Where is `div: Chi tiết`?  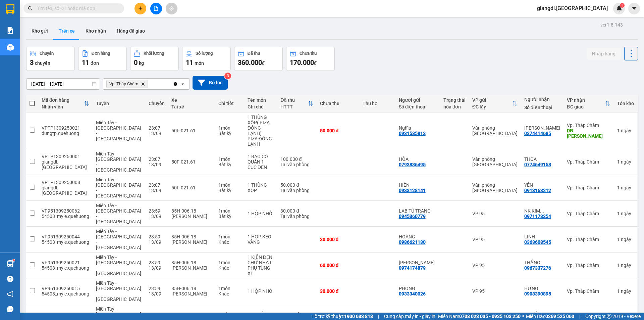 div: Chi tiết is located at coordinates (230, 103).